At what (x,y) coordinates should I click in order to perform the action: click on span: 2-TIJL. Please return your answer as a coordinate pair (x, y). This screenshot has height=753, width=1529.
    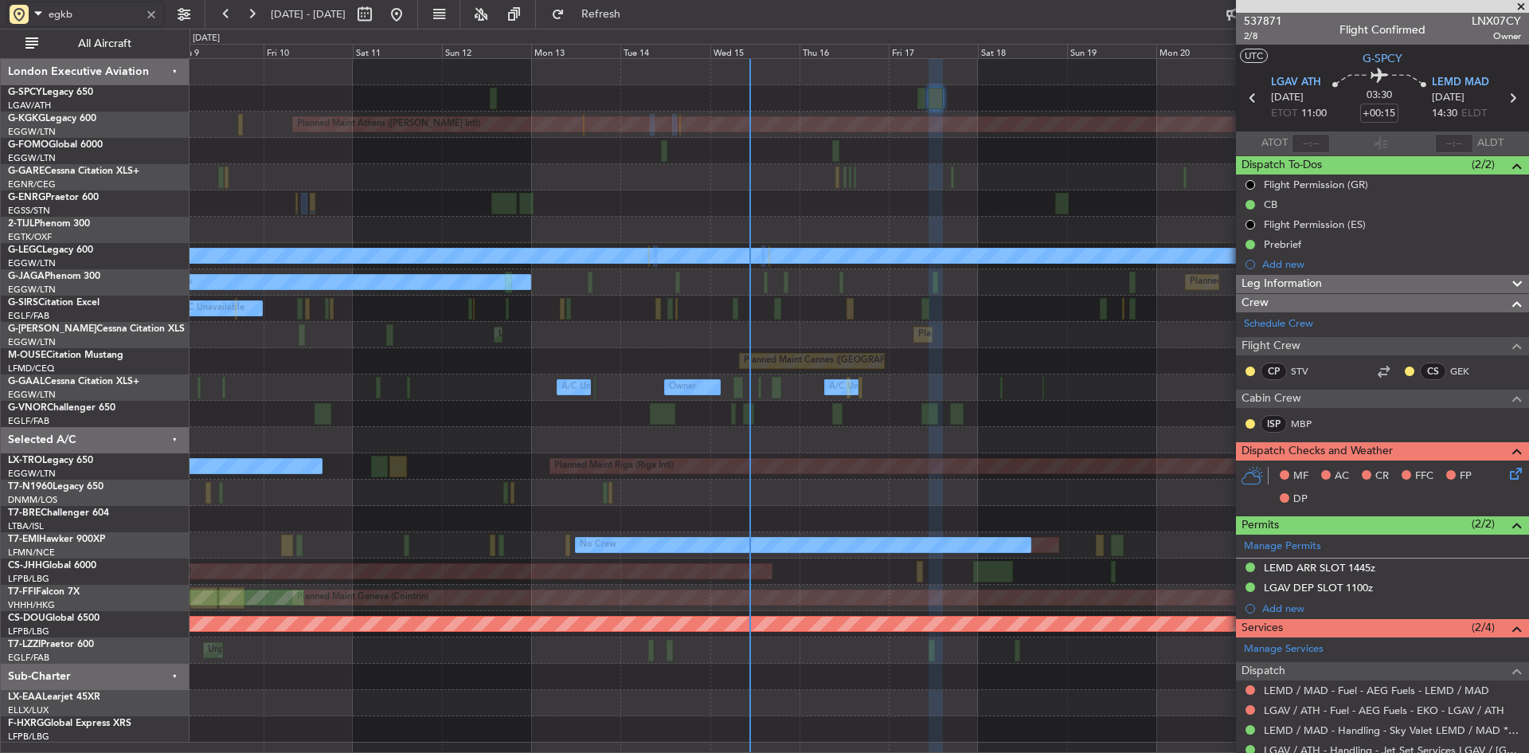
    Looking at the image, I should click on (21, 224).